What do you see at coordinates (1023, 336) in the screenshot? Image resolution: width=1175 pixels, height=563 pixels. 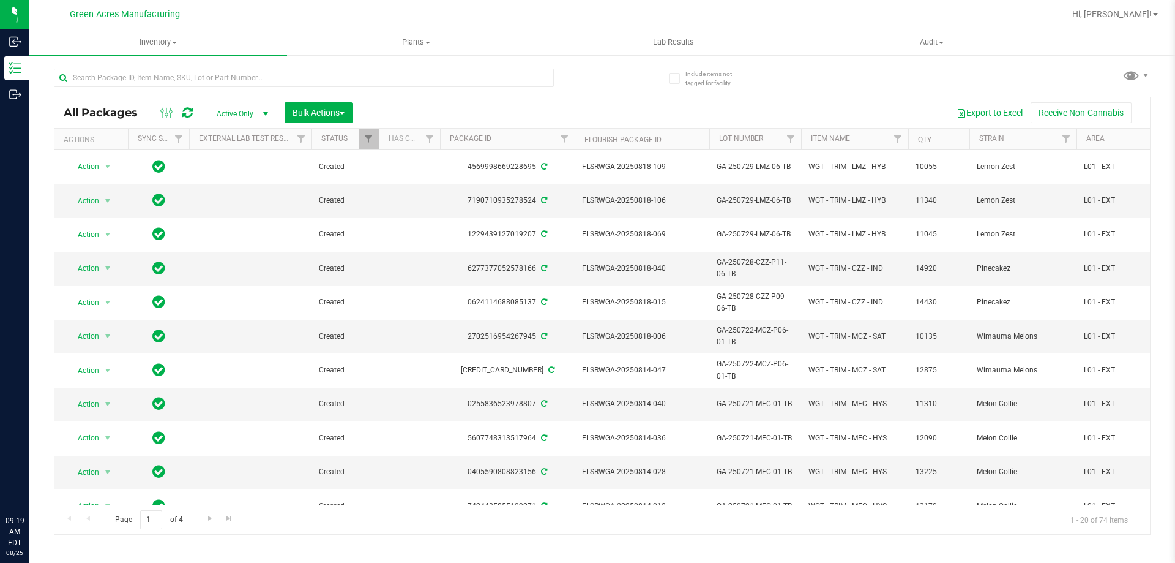 I see `span: Wimauma Melons` at bounding box center [1023, 336].